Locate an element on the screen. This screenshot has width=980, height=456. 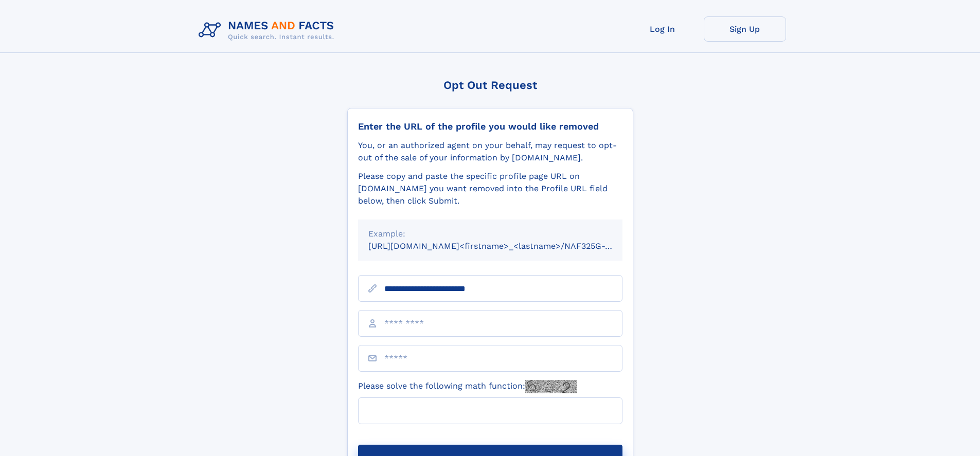
div: Enter the URL of the profile you would like removed is located at coordinates (490, 127).